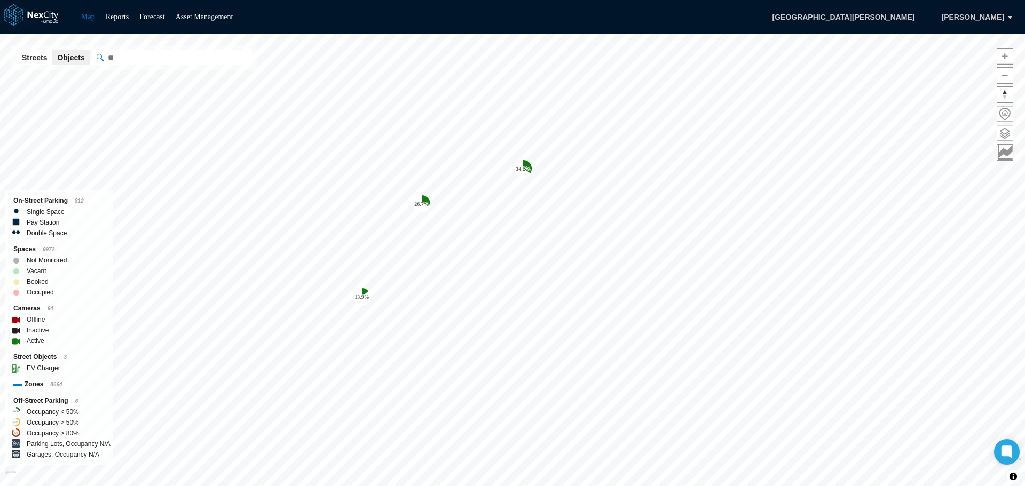 This screenshot has width=1025, height=486. I want to click on div: Street Objects, so click(59, 357).